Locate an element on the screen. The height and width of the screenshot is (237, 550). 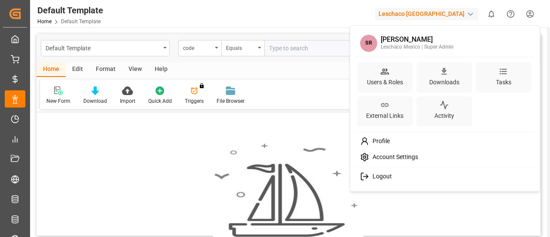
div: External Links is located at coordinates (384, 116).